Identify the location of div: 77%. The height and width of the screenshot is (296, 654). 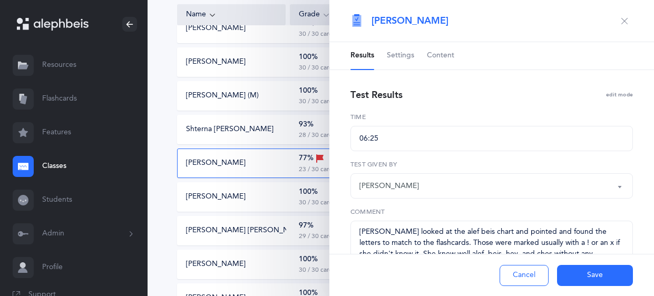
(311, 159).